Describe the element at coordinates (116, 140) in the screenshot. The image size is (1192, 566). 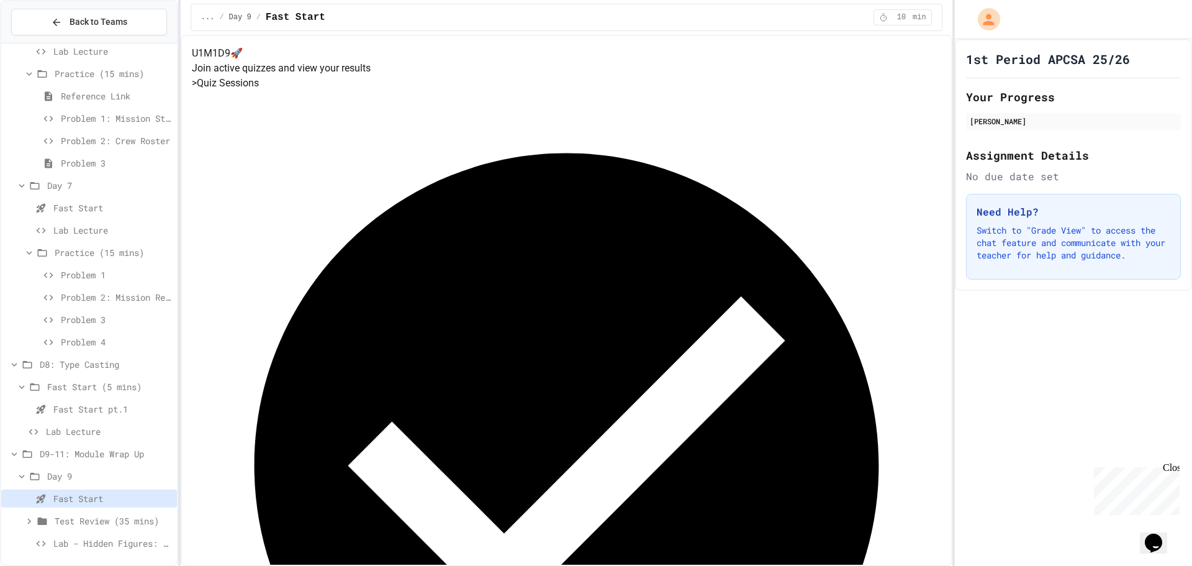
I see `span: Problem 2: Crew Roster` at that location.